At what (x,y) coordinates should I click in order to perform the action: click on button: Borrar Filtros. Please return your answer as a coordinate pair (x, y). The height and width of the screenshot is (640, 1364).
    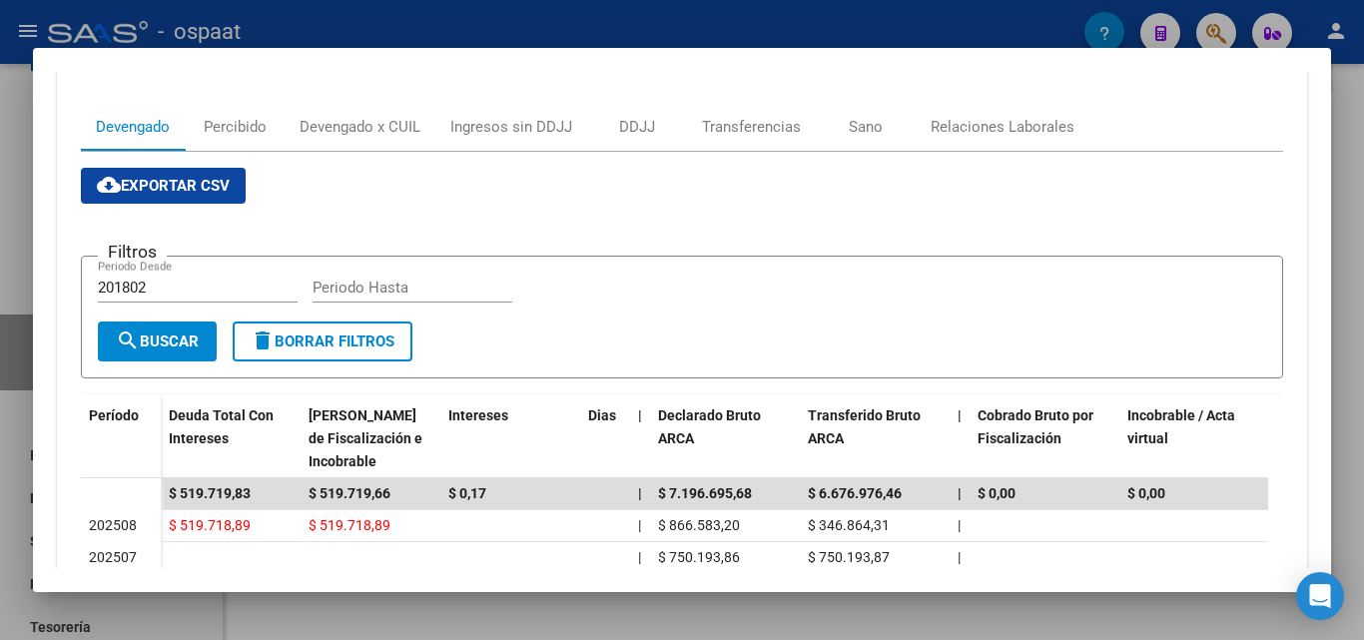
    Looking at the image, I should click on (323, 342).